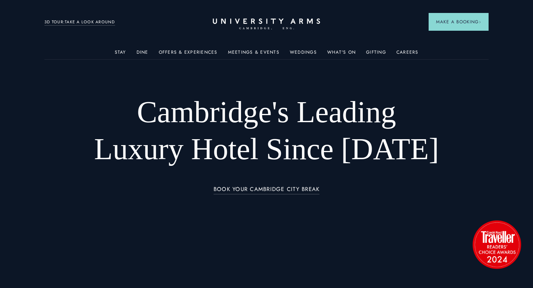 The image size is (533, 288). I want to click on a: Stay, so click(120, 54).